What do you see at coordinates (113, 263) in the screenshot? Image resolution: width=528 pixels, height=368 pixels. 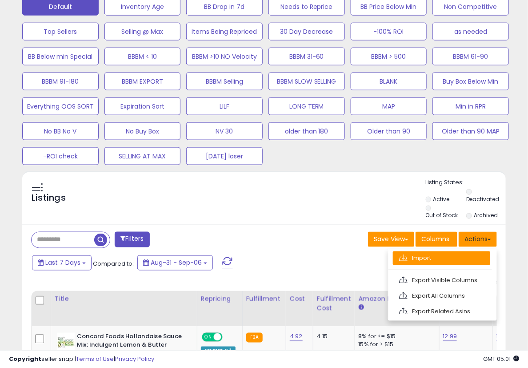 I see `span: Compared to:` at bounding box center [113, 263].